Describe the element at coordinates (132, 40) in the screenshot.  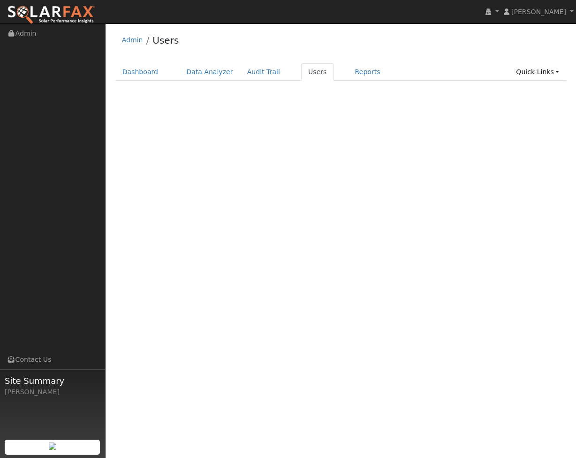
I see `a: Admin` at that location.